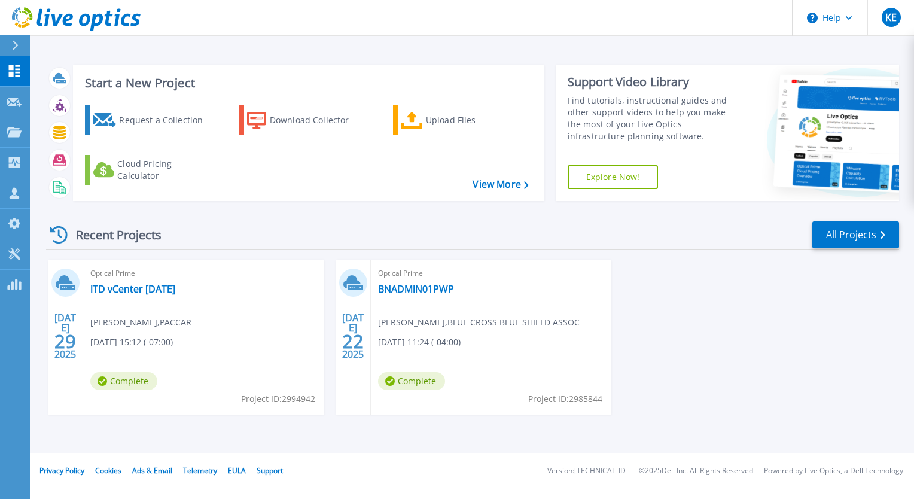 The width and height of the screenshot is (914, 499). What do you see at coordinates (200, 470) in the screenshot?
I see `a: Telemetry` at bounding box center [200, 470].